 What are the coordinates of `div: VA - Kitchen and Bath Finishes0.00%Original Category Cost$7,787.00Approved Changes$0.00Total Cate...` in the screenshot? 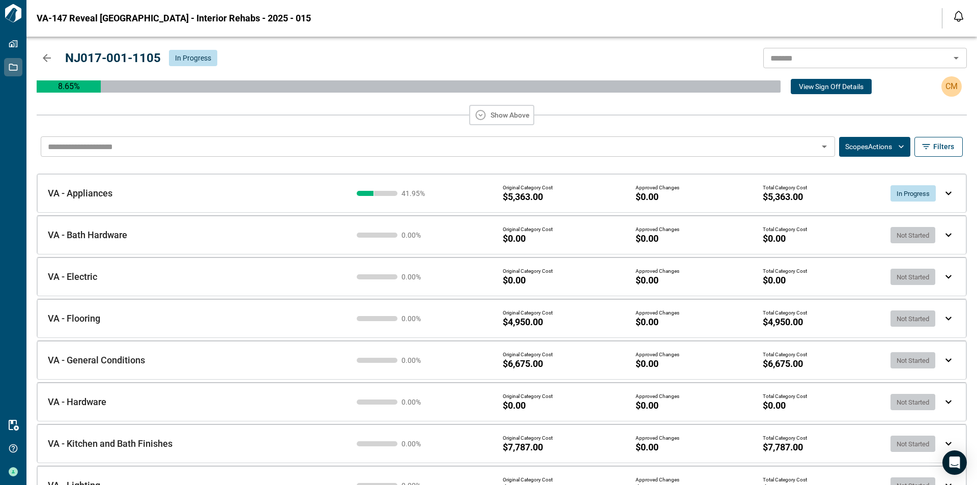 It's located at (502, 443).